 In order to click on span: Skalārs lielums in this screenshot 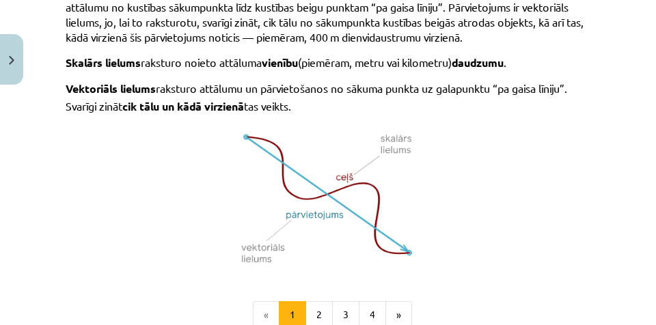, I will do `click(103, 62)`.